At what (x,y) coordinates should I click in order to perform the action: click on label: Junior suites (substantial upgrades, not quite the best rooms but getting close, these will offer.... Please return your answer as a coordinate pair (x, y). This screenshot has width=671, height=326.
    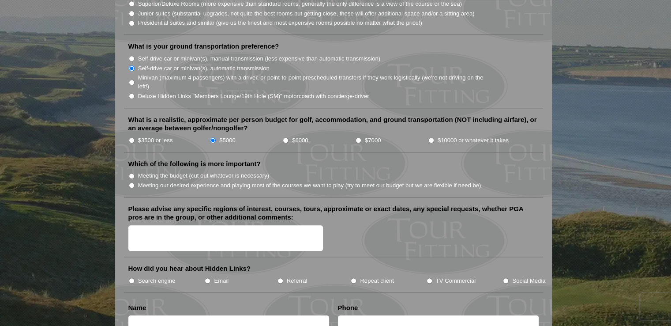
    Looking at the image, I should click on (306, 14).